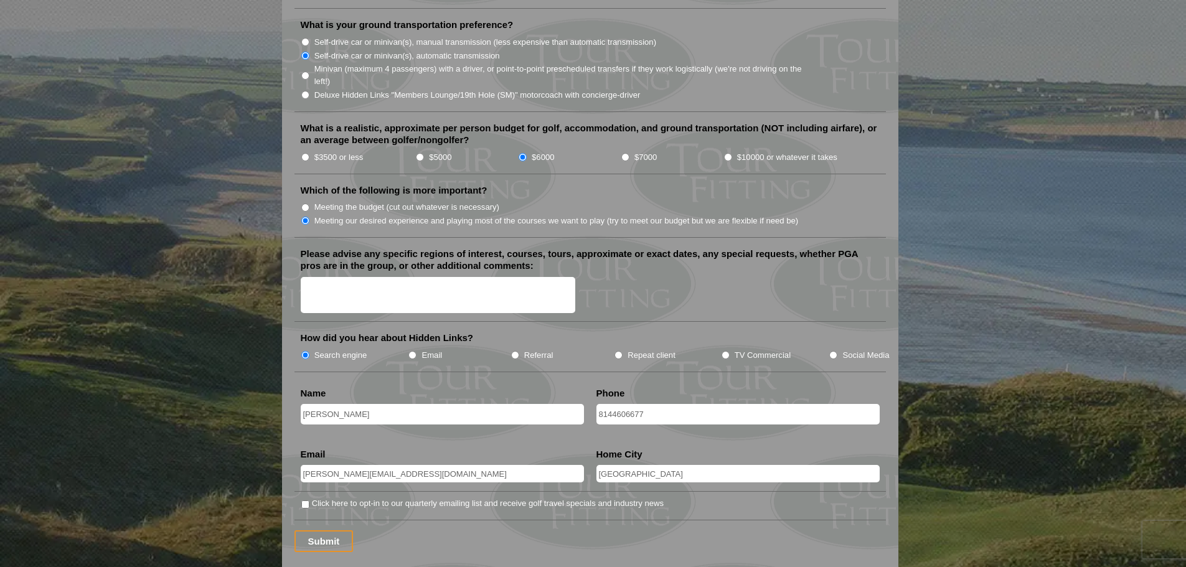  I want to click on label: $3500 or less, so click(339, 158).